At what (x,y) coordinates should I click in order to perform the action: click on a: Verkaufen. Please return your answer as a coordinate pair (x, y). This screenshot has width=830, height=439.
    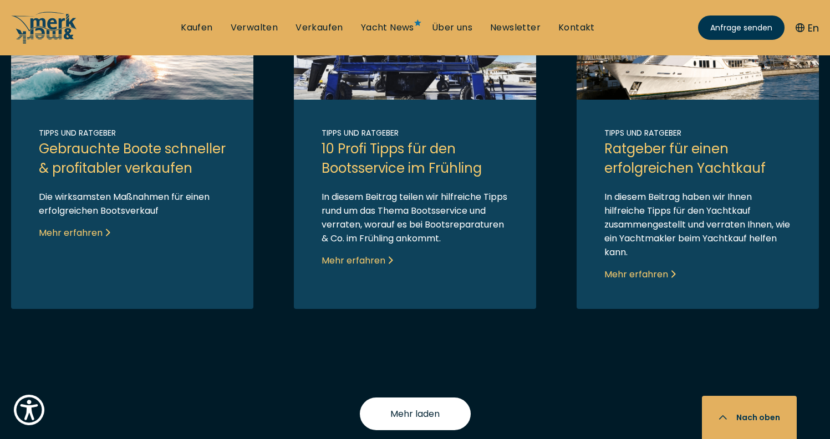
    Looking at the image, I should click on (319, 28).